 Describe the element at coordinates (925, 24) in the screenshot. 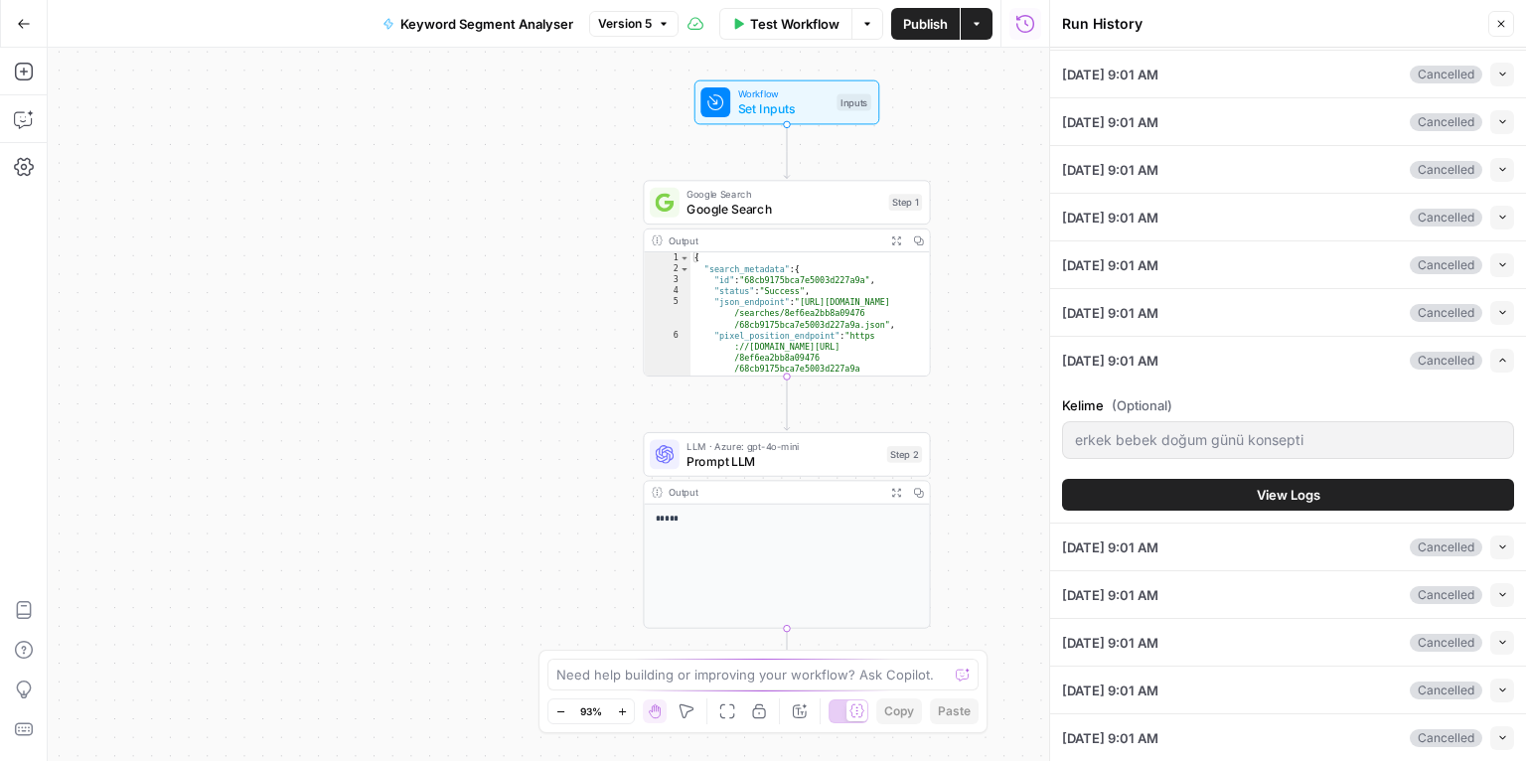

I see `button: Publish` at that location.